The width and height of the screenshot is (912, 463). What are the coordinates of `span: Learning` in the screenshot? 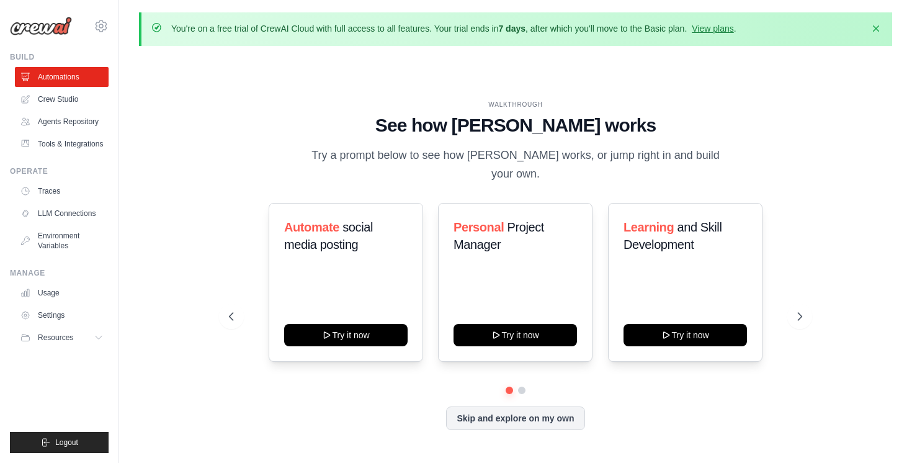 It's located at (649, 227).